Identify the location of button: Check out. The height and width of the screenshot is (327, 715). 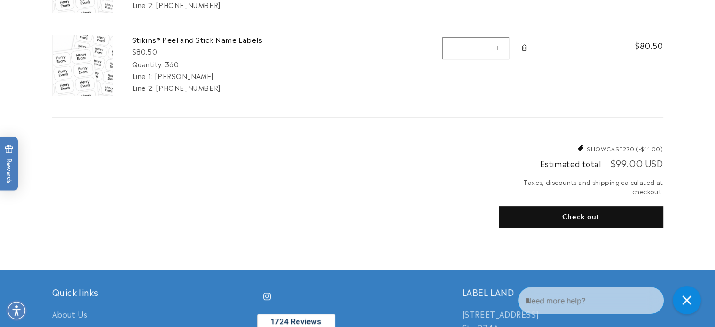
(581, 217).